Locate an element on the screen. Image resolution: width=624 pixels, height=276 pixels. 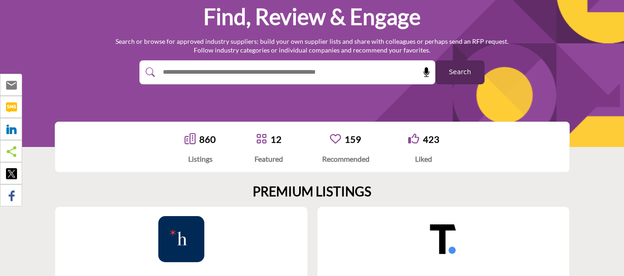
a: 12 is located at coordinates (276, 139).